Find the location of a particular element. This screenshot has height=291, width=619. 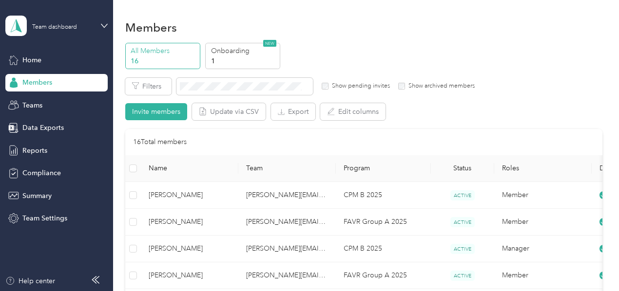

label: Show pending invites is located at coordinates (359, 86).